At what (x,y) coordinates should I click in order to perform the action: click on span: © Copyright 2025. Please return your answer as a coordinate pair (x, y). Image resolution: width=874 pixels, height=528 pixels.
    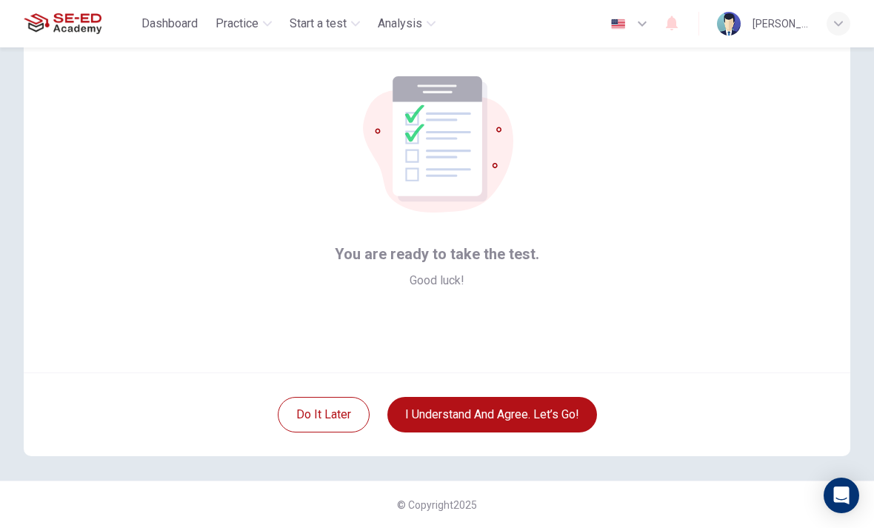
    Looking at the image, I should click on (437, 505).